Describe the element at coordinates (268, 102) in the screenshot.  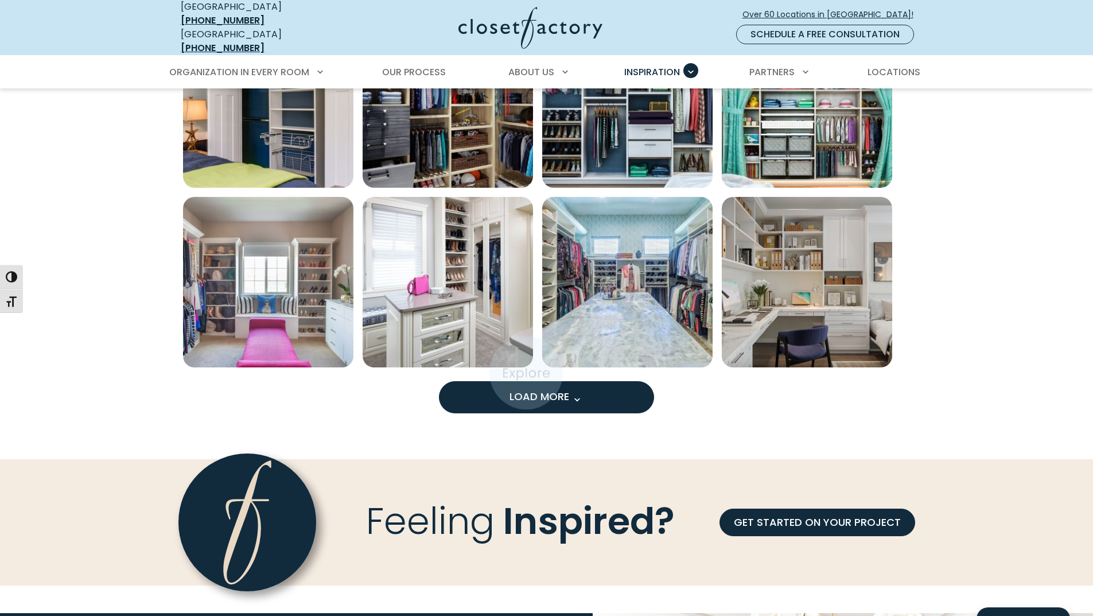
I see `img: Reach-in closet with pull out wire baskets and dual hanging rods.` at that location.